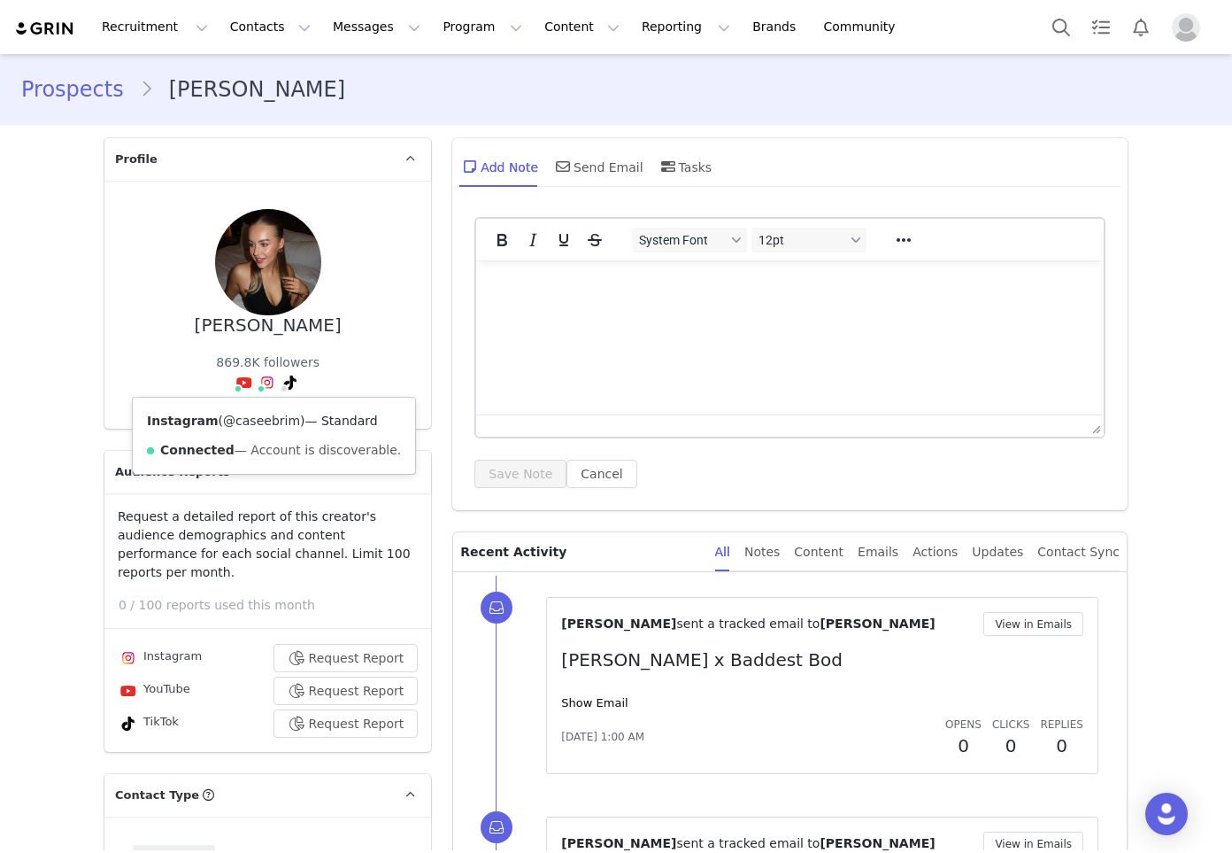 This screenshot has width=1232, height=853. I want to click on button: Profile, so click(1190, 27).